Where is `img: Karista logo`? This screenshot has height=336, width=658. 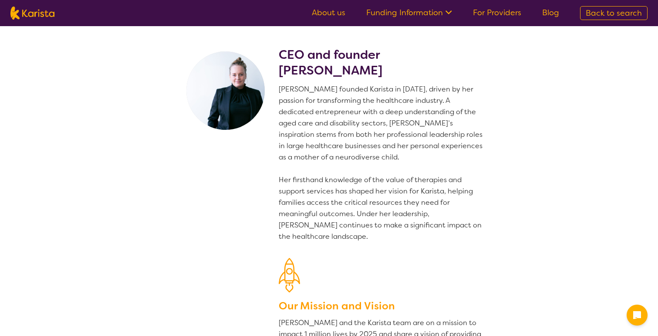
img: Karista logo is located at coordinates (32, 13).